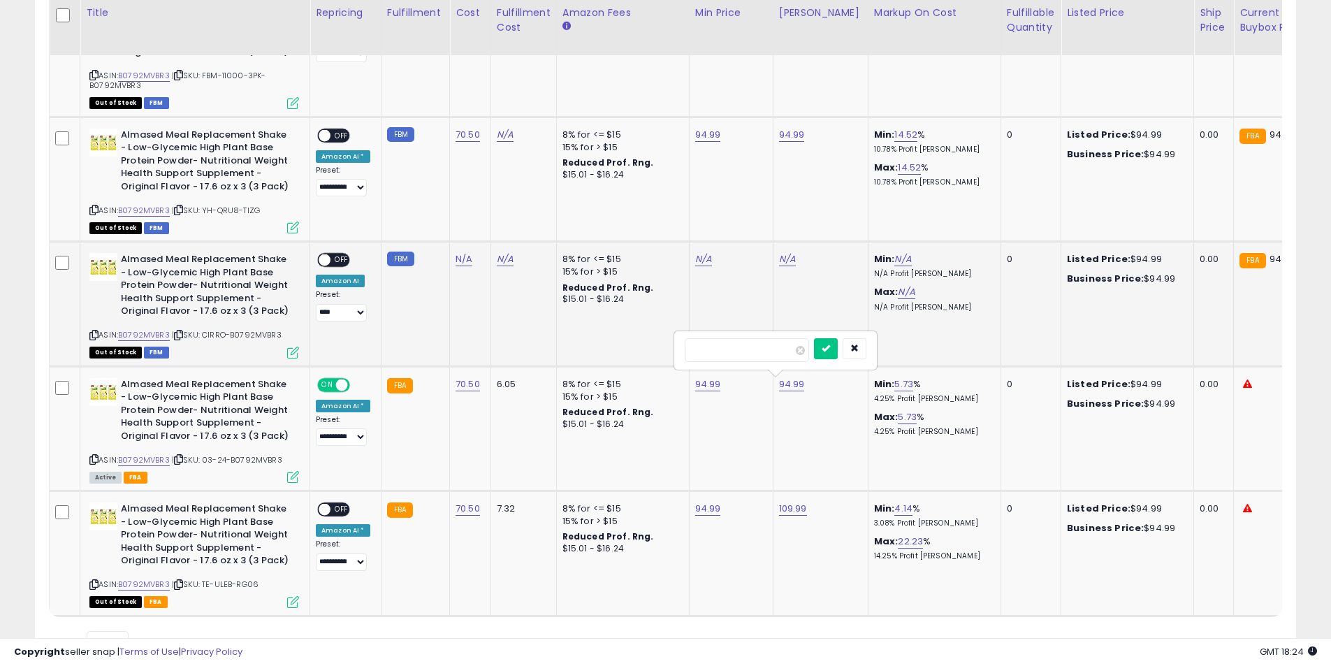  What do you see at coordinates (342, 260) in the screenshot?
I see `span: OFF` at bounding box center [342, 260].